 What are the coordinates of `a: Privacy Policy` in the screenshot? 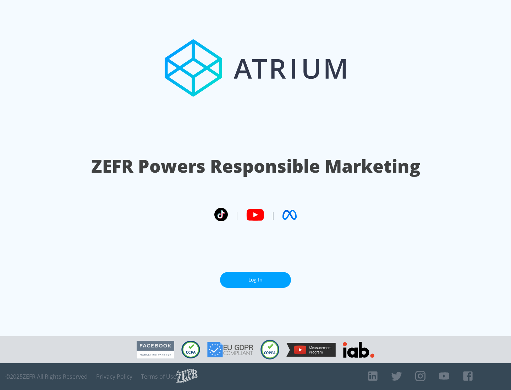 It's located at (114, 377).